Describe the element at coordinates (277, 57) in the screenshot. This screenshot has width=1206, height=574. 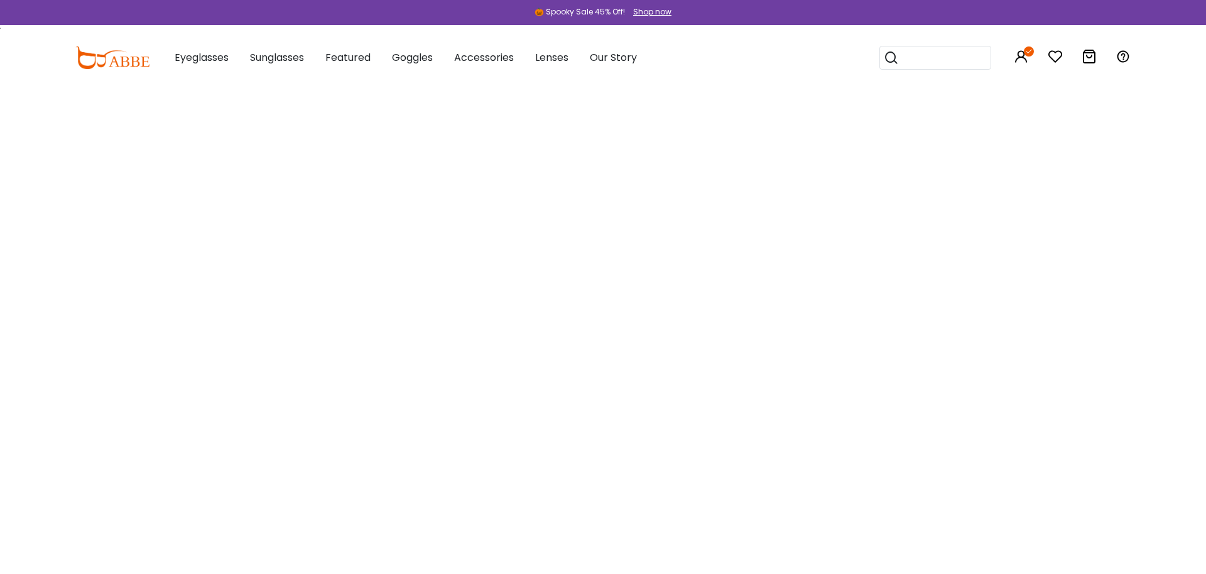
I see `span: Sunglasses` at that location.